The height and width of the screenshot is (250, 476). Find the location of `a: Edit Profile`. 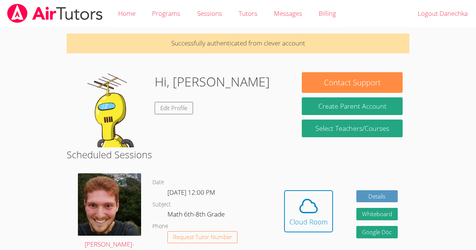

a: Edit Profile is located at coordinates (174, 108).